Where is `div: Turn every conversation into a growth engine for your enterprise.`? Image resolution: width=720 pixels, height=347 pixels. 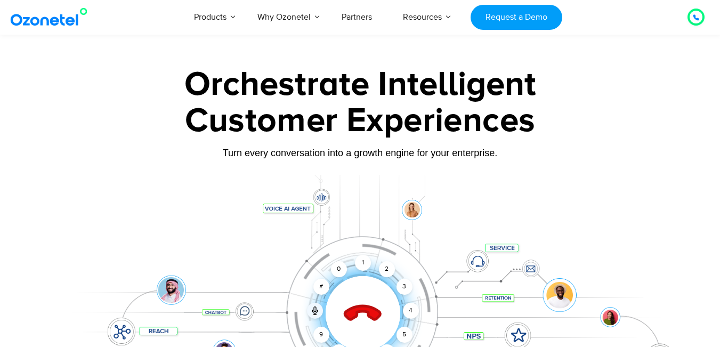
div: Turn every conversation into a growth engine for your enterprise. is located at coordinates (360, 153).